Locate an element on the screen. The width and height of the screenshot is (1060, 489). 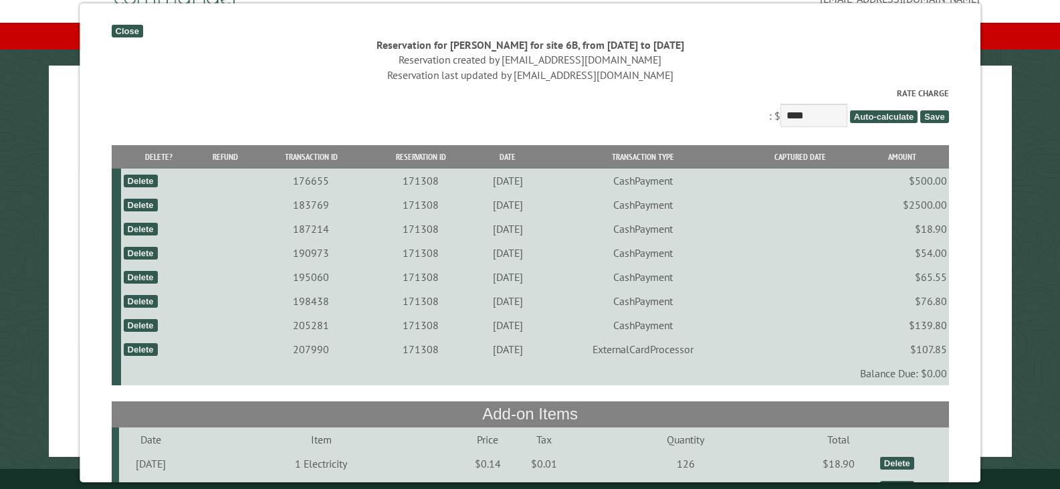
td: 205281 is located at coordinates (311, 325).